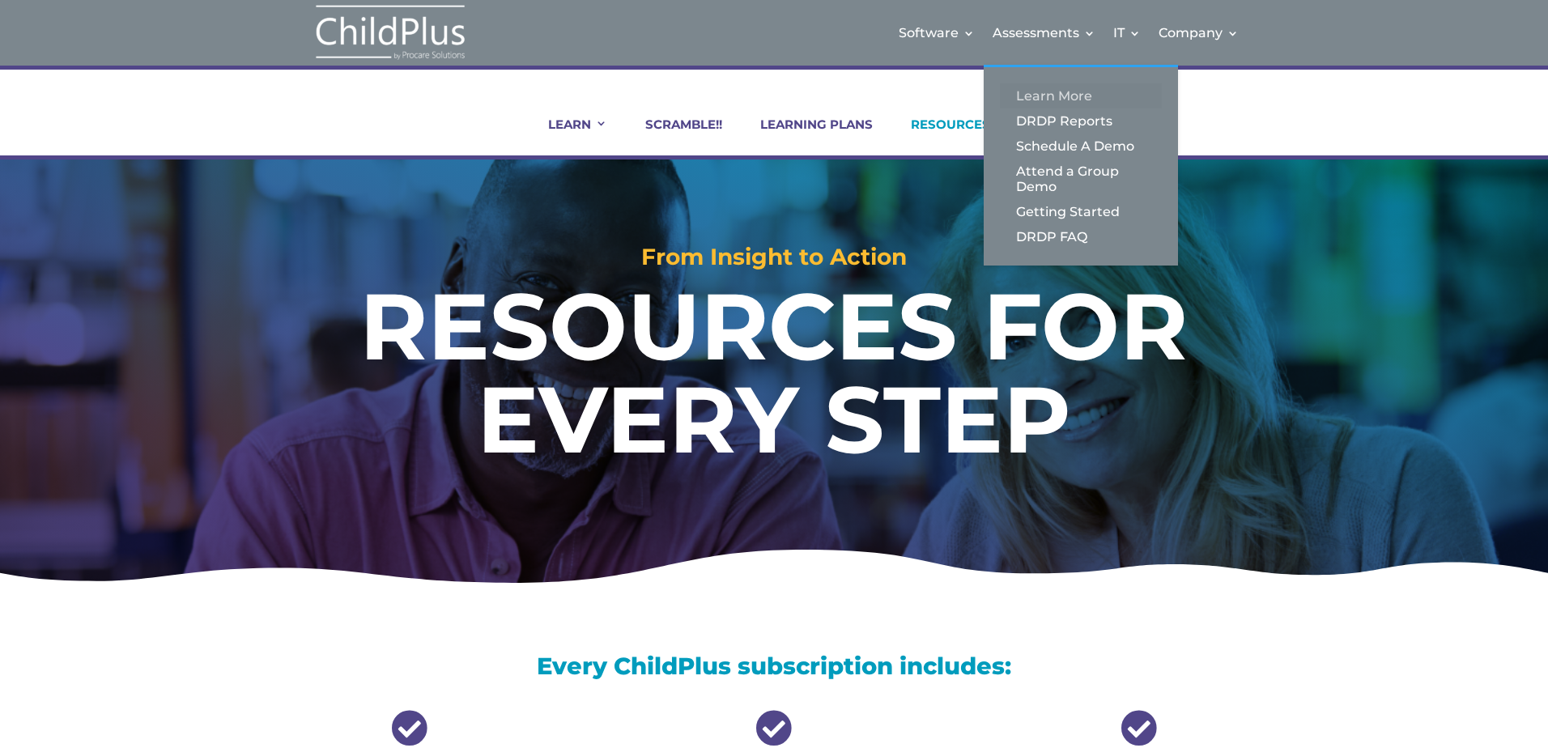 The image size is (1548, 748). I want to click on a: RESOURCES, so click(940, 136).